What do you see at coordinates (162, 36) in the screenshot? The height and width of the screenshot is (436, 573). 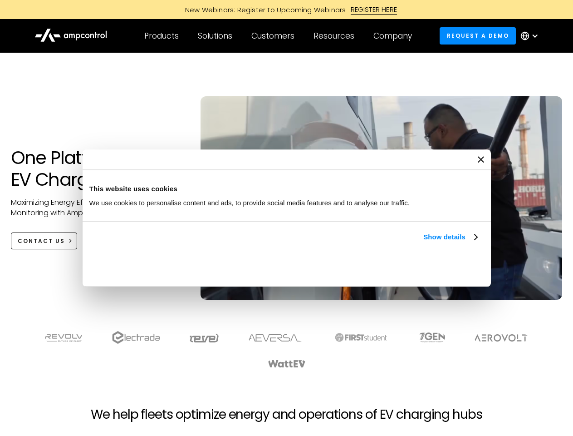 I see `div: Products` at bounding box center [162, 36].